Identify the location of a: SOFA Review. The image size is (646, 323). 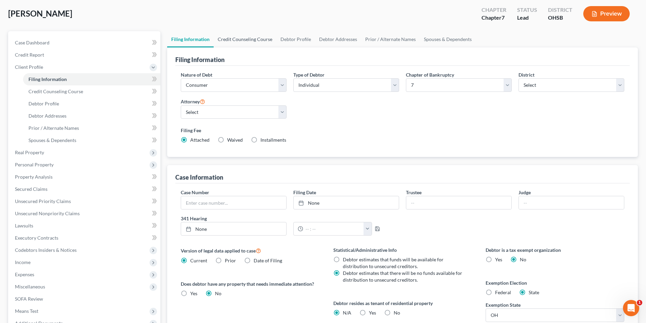
(85, 299).